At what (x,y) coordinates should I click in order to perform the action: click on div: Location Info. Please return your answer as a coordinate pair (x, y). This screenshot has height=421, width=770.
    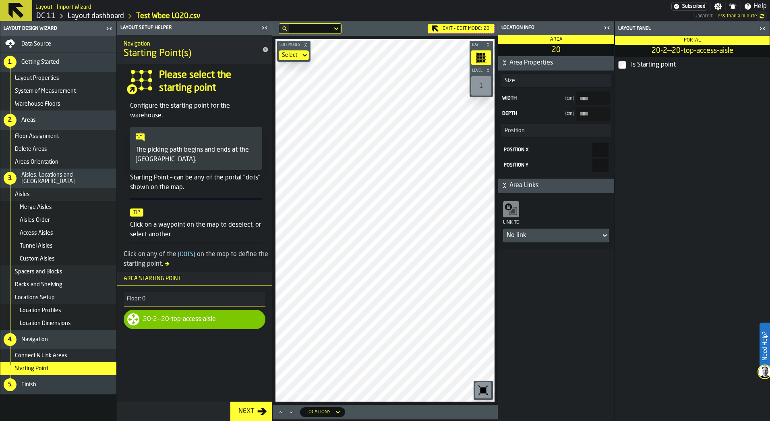
    Looking at the image, I should click on (551, 28).